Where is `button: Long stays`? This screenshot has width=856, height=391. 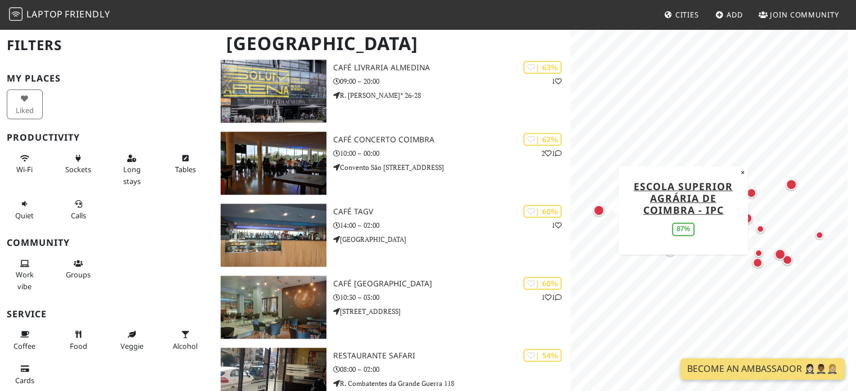 button: Long stays is located at coordinates (132, 169).